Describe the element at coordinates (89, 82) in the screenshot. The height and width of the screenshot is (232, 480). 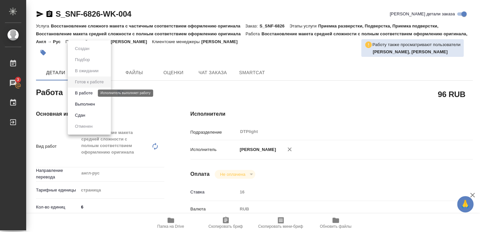
I see `button: Готов к работе` at that location.